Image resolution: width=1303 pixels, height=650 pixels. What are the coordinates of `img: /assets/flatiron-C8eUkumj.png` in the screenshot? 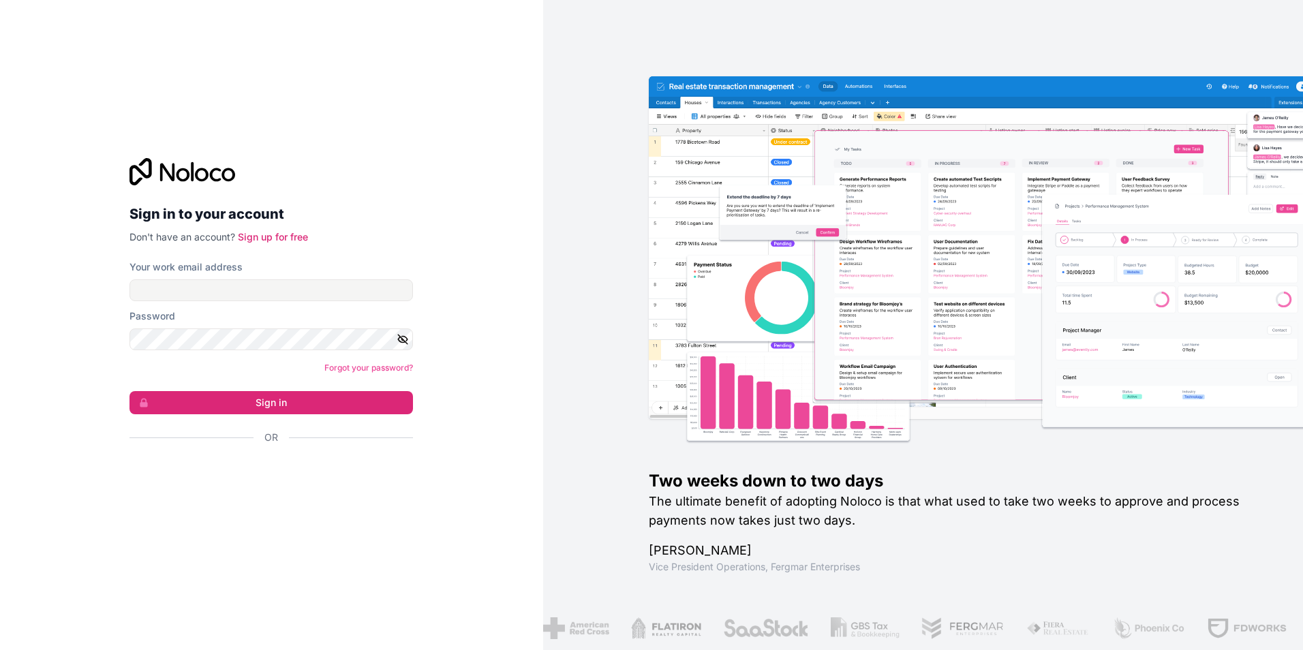 It's located at (666, 628).